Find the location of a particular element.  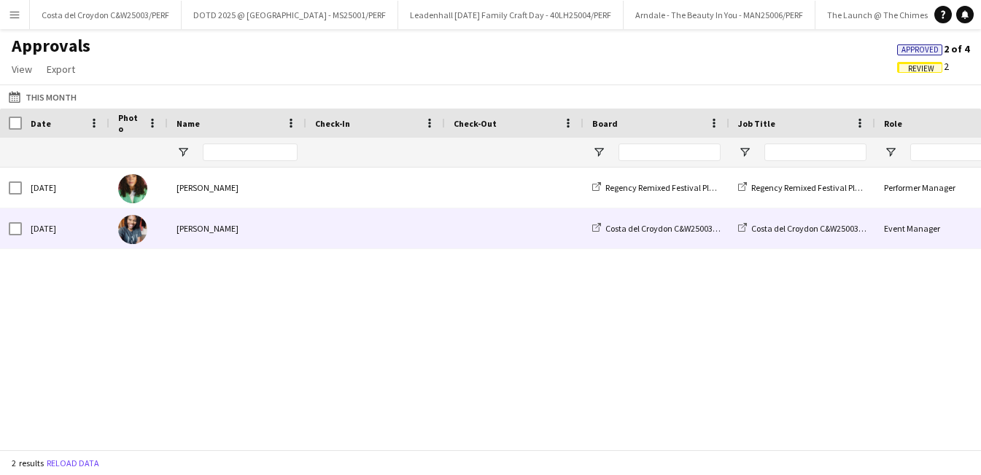

span: Board is located at coordinates (604, 123).